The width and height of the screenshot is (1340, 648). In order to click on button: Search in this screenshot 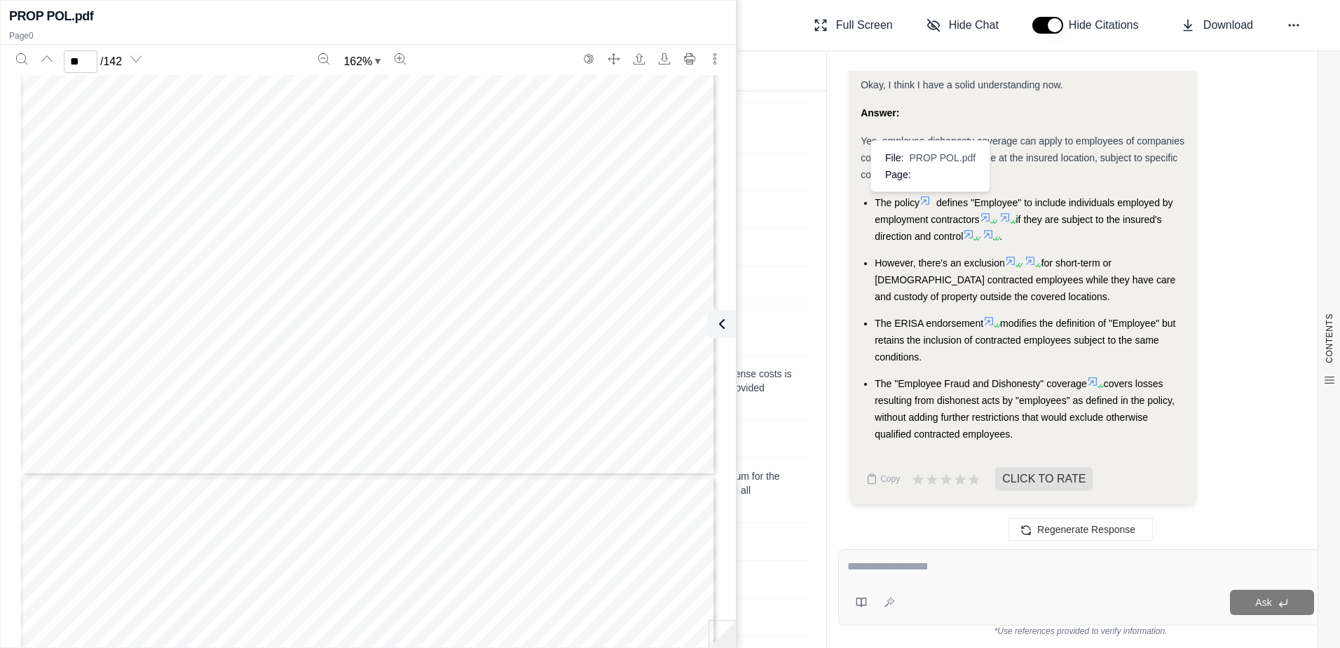, I will do `click(22, 59)`.